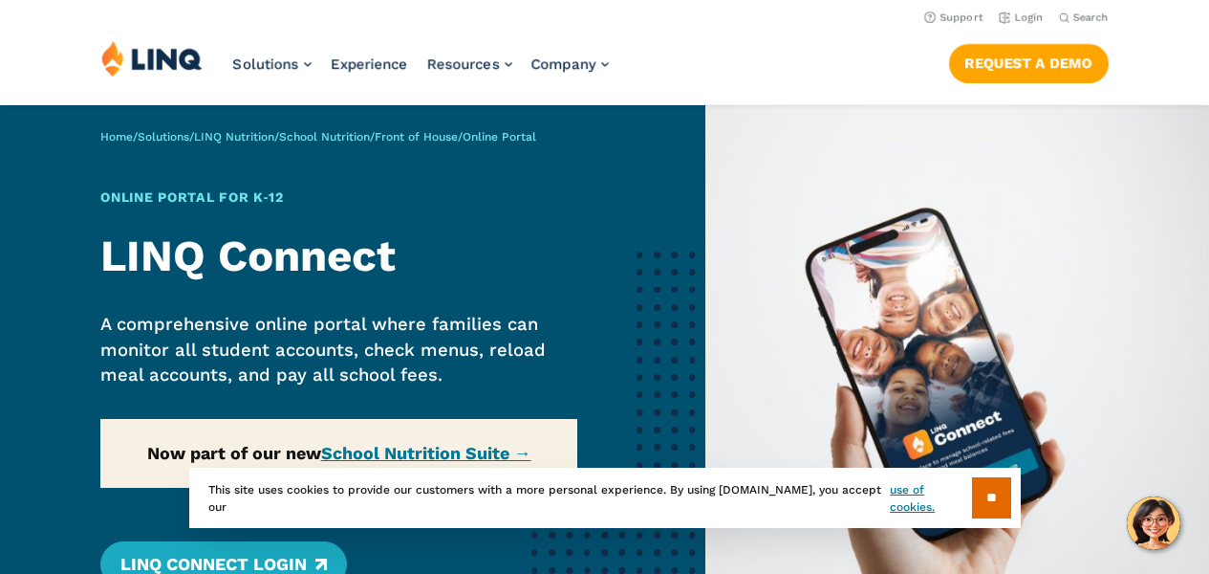 The image size is (1209, 574). What do you see at coordinates (499, 137) in the screenshot?
I see `span: Online Portal` at bounding box center [499, 137].